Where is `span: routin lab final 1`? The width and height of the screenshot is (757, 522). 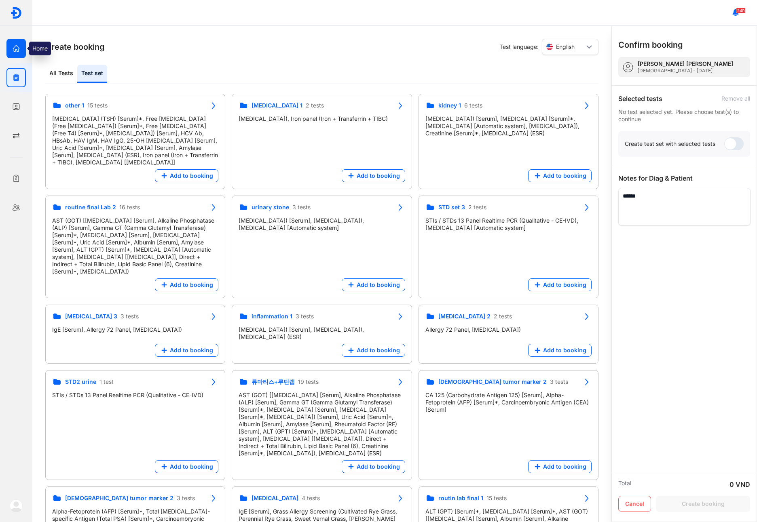
span: routin lab final 1 is located at coordinates (460, 498).